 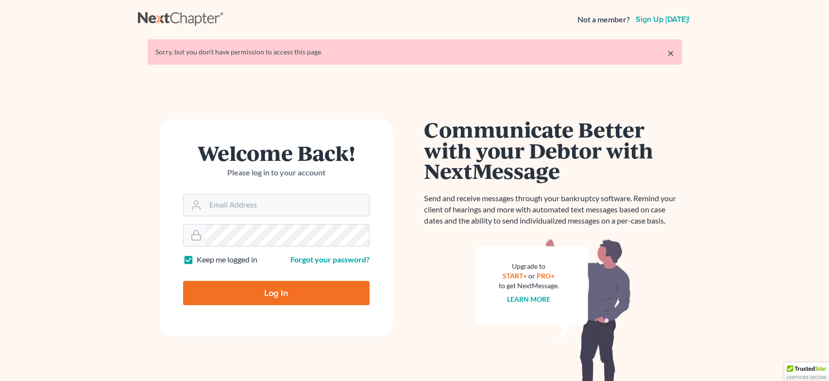 I want to click on div: to get NextMessage., so click(x=529, y=285).